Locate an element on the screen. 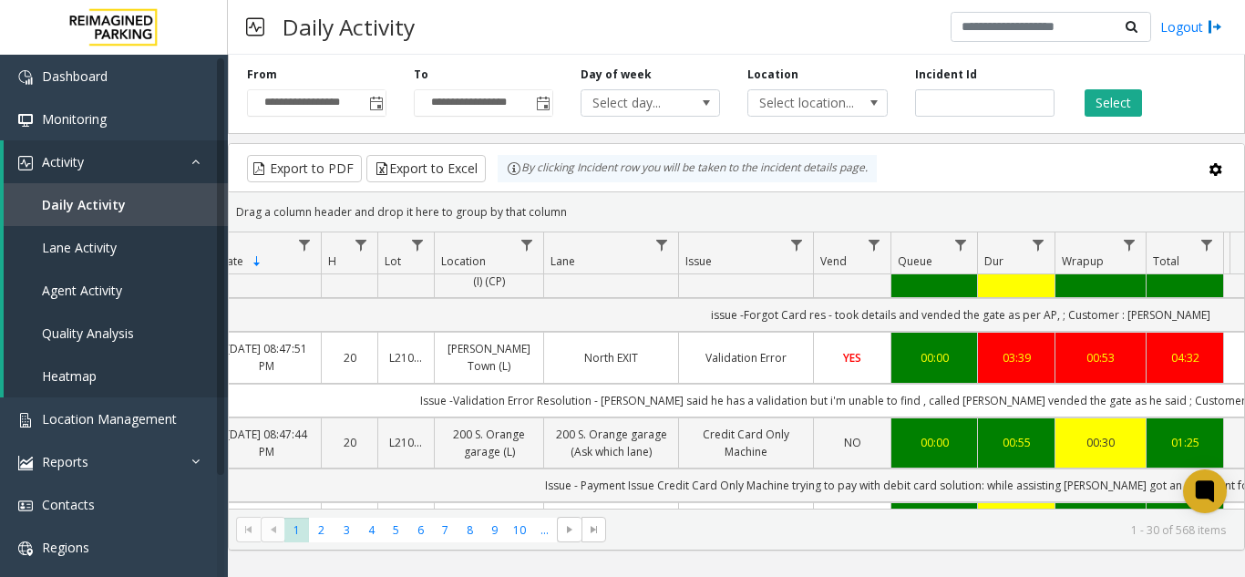  button: Export to Excel is located at coordinates (425, 169).